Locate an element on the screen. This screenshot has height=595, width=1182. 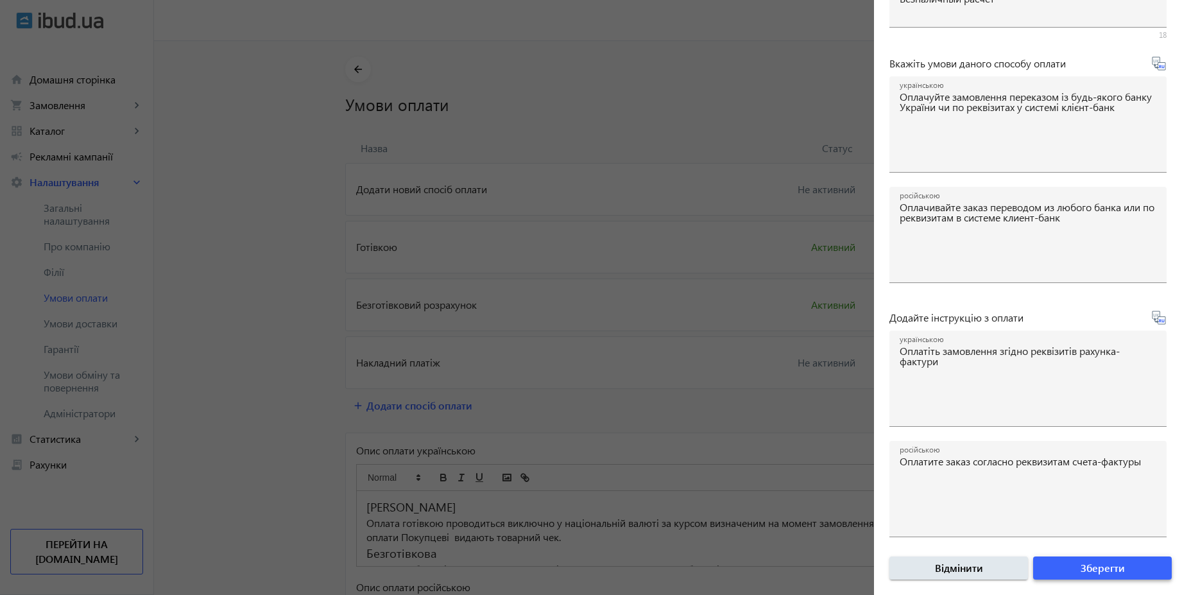
button: Зберегти is located at coordinates (1102, 568).